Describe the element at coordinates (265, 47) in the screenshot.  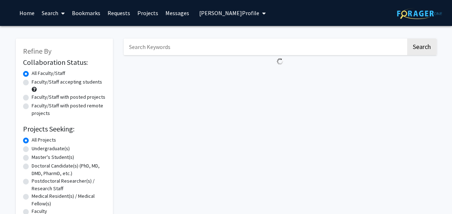
I see `input: Search Keywords` at that location.